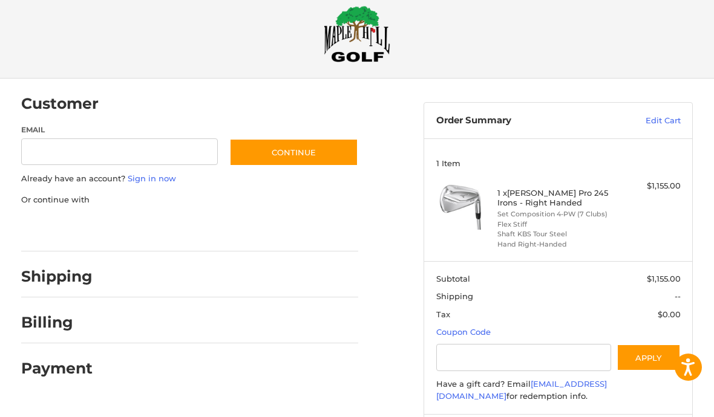 The image size is (714, 417). Describe the element at coordinates (190, 179) in the screenshot. I see `p: Already have an account?` at that location.